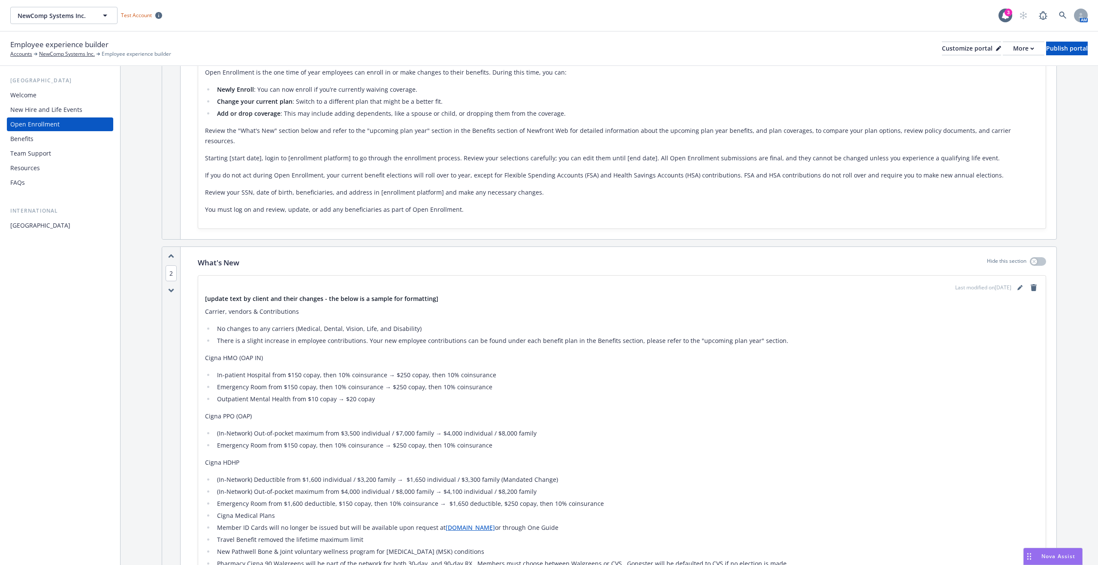 This screenshot has height=565, width=1098. What do you see at coordinates (627, 399) in the screenshot?
I see `li: Outpatient Mental Health from $10 copay → $20 copay` at bounding box center [627, 399].